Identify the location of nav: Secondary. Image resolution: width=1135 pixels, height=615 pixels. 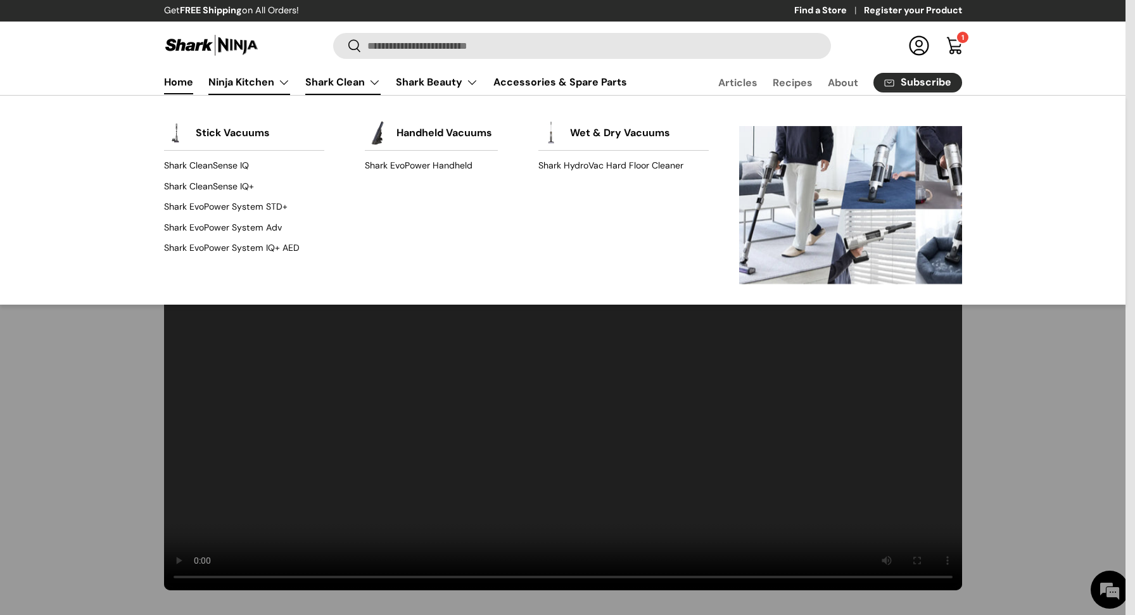
(824, 82).